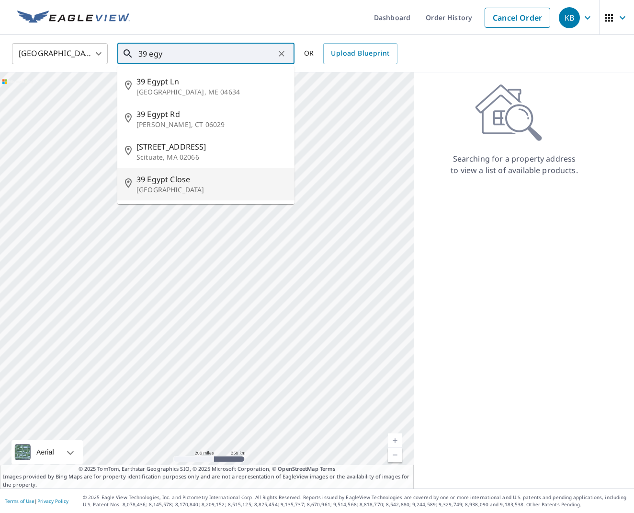 The image size is (634, 513). Describe the element at coordinates (207, 468) in the screenshot. I see `span: © 2025 TomTom, Earthstar Geographics SIO, © 2025 Microsoft Corporation, ©` at that location.